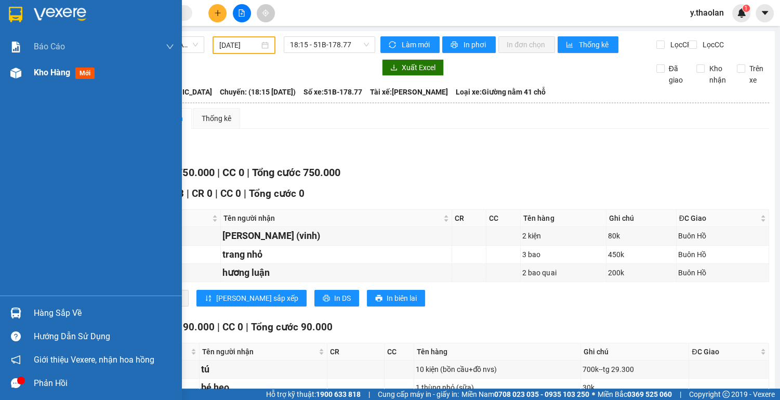 Image resolution: width=780 pixels, height=400 pixels. What do you see at coordinates (635, 370) in the screenshot?
I see `div: 700k--tg 29.300` at bounding box center [635, 370].